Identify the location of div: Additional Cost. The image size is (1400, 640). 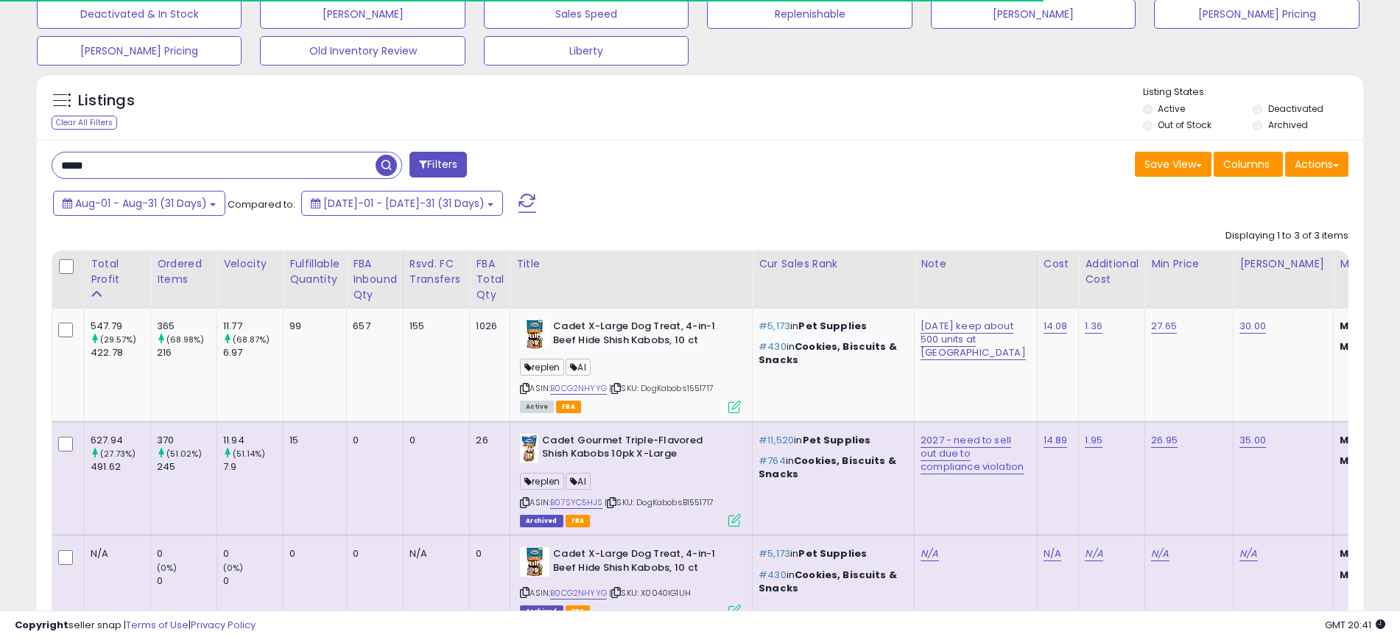
(1111, 272).